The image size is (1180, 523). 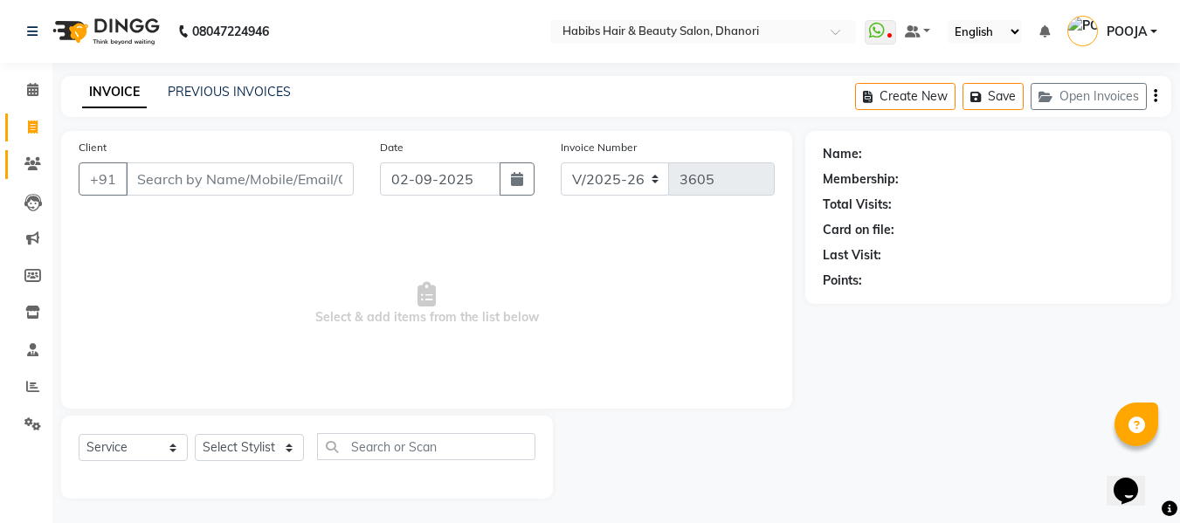 I want to click on button: Save, so click(x=993, y=96).